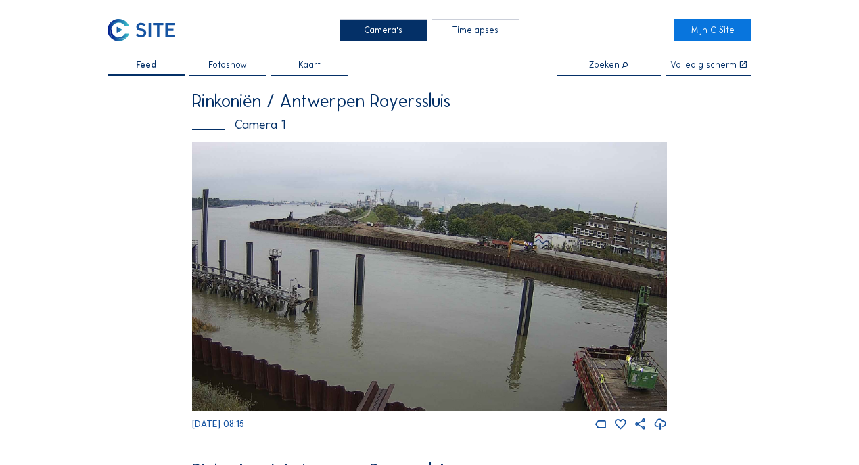 The width and height of the screenshot is (859, 465). Describe the element at coordinates (146, 64) in the screenshot. I see `span: Feed` at that location.